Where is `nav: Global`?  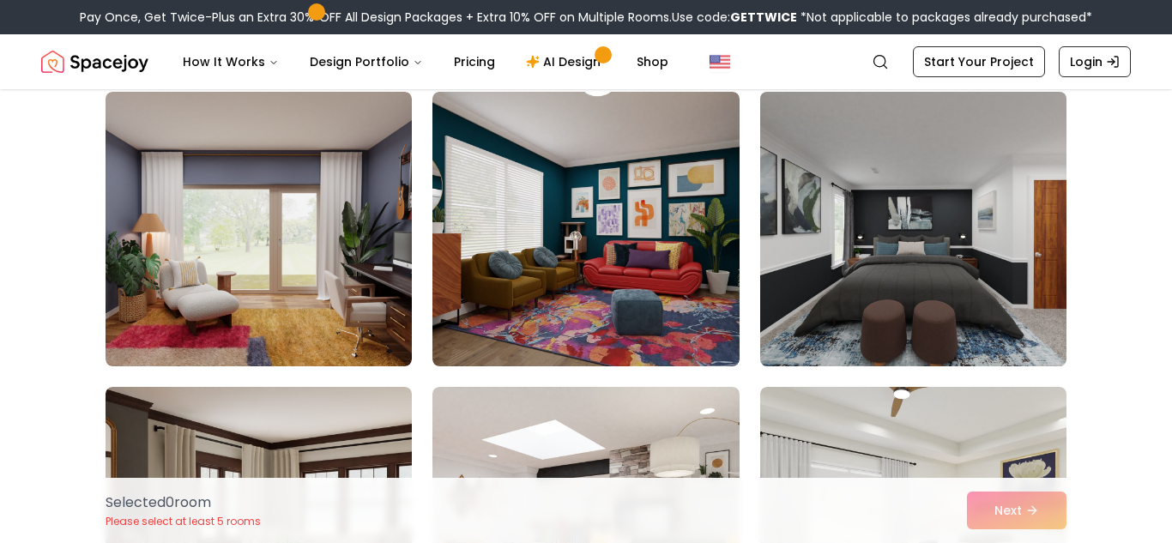
nav: Global is located at coordinates (586, 62).